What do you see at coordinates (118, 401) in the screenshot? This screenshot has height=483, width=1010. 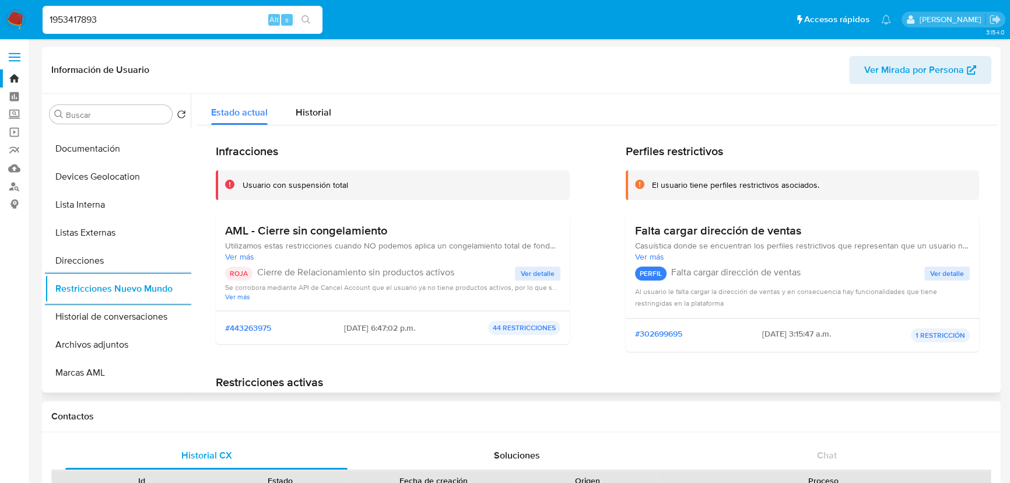 I see `button: Historial Riesgo PLD` at bounding box center [118, 401].